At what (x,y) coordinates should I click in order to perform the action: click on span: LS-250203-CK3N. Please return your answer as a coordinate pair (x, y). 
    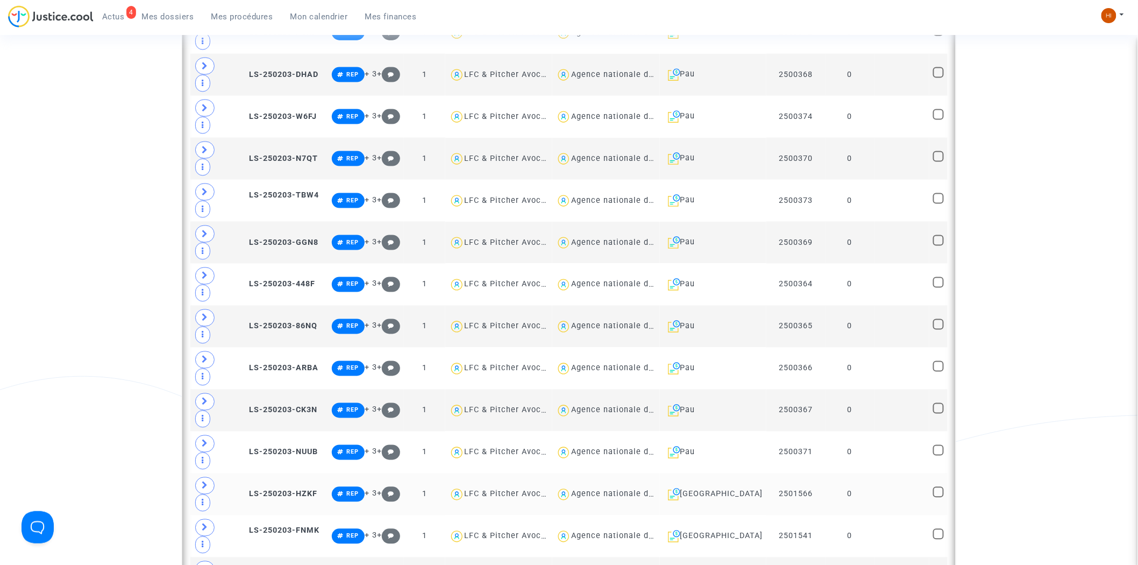
    Looking at the image, I should click on (279, 410).